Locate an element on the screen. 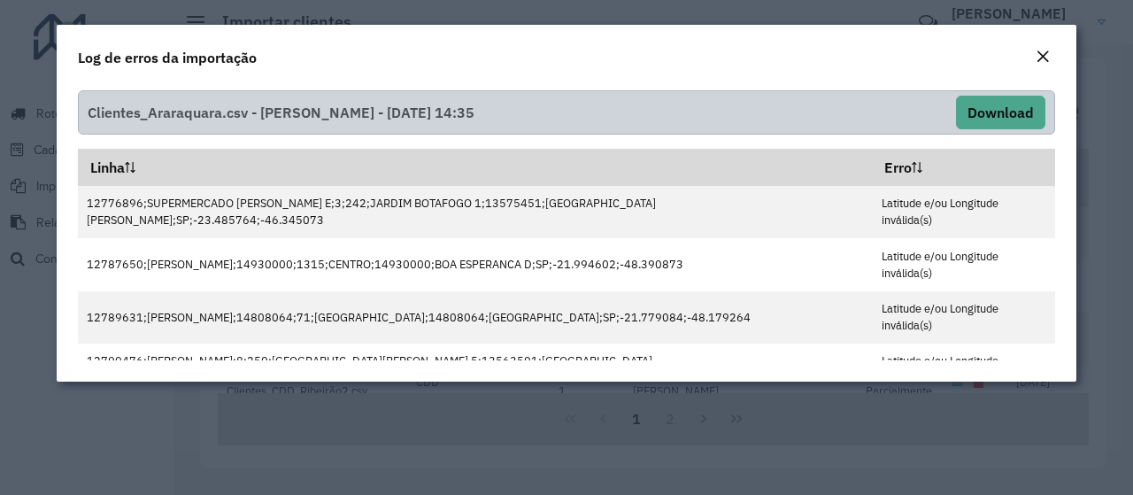  button: Download is located at coordinates (1001, 112).